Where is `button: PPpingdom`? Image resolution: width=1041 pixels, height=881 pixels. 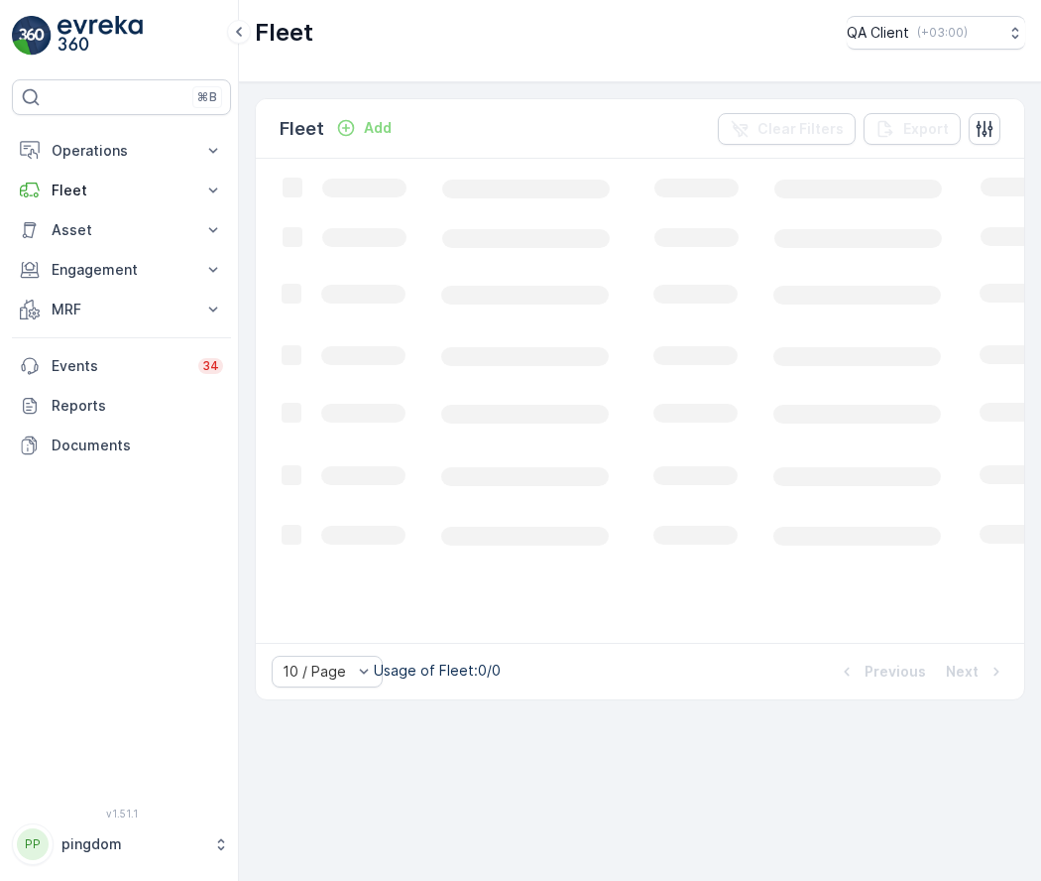
button: PPpingdom is located at coordinates (121, 844).